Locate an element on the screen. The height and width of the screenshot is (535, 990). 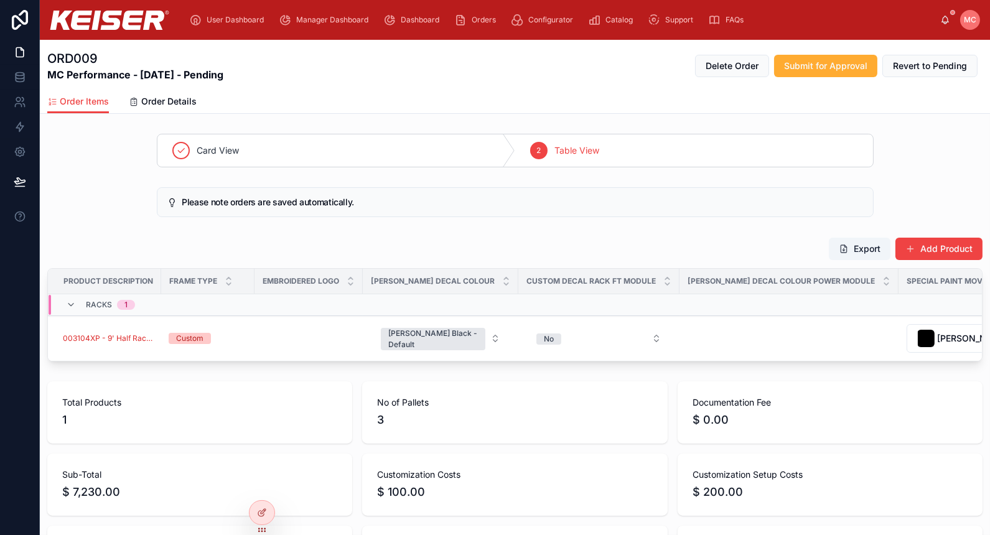
span: FAQs is located at coordinates (734, 20).